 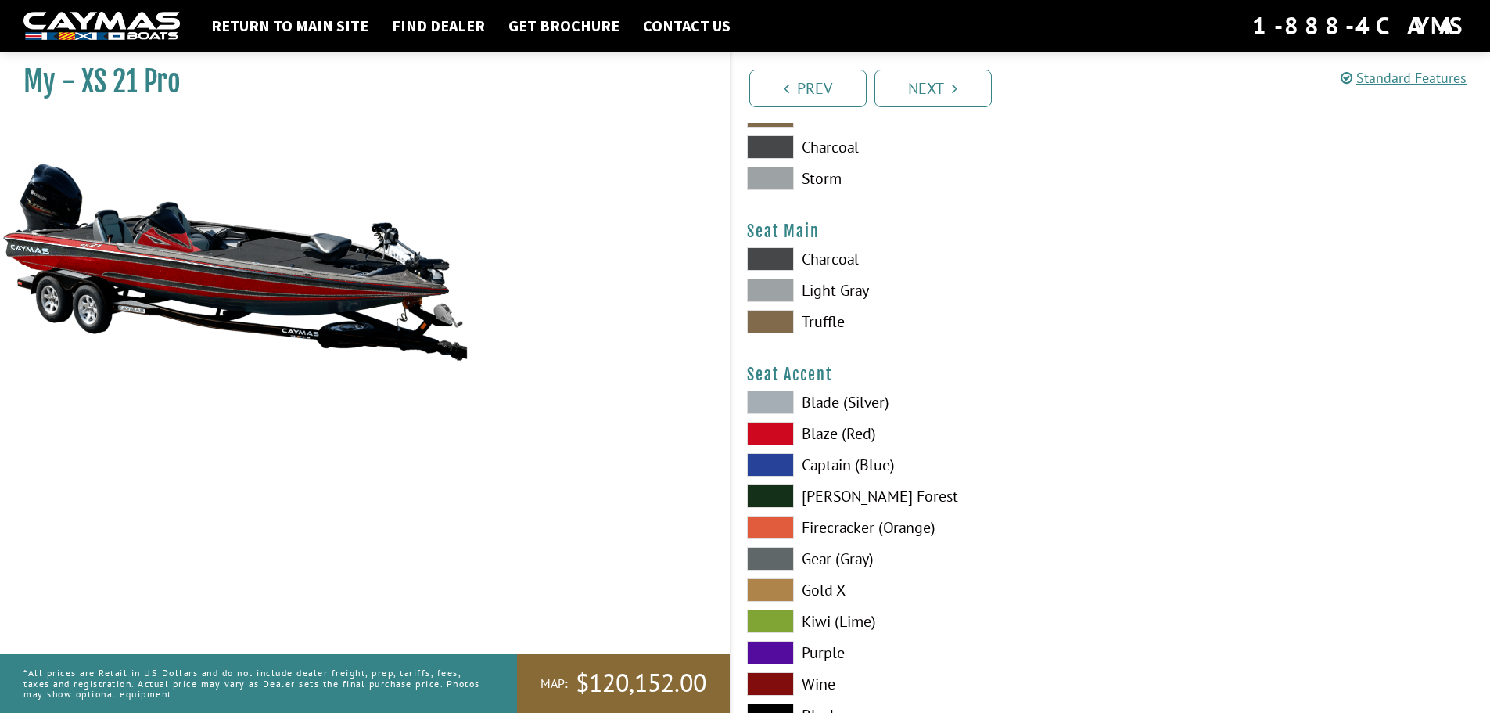 What do you see at coordinates (1403, 77) in the screenshot?
I see `a: Standard Features` at bounding box center [1403, 77].